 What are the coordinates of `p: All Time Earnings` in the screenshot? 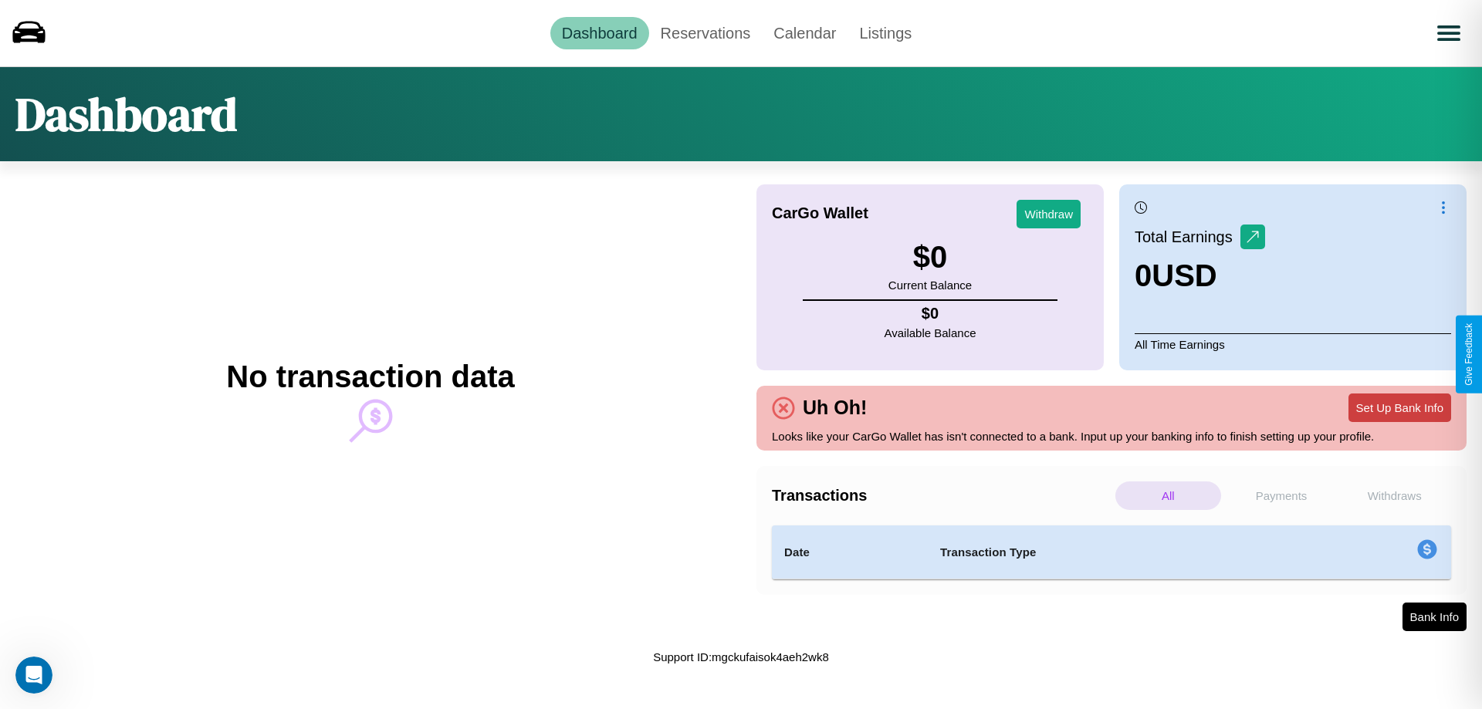 It's located at (1293, 344).